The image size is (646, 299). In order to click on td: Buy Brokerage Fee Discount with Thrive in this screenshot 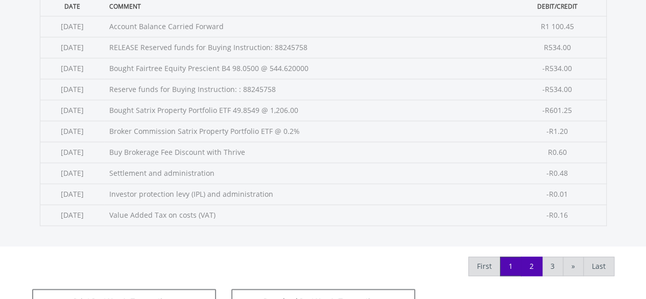, I will do `click(306, 152)`.